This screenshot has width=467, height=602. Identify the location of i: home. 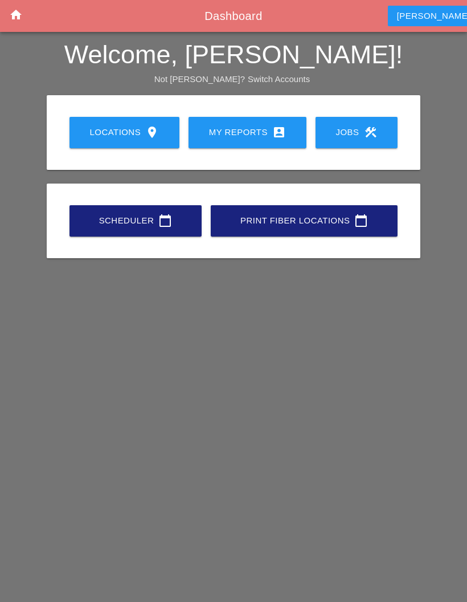
(16, 15).